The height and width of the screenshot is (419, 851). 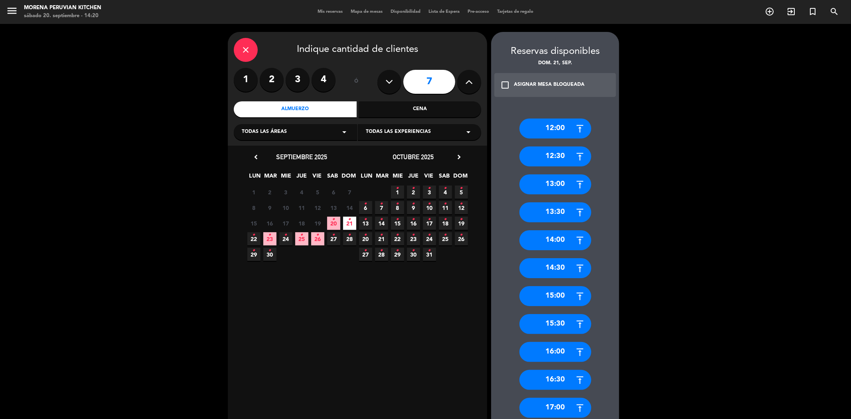 What do you see at coordinates (298, 80) in the screenshot?
I see `label: 3` at bounding box center [298, 80].